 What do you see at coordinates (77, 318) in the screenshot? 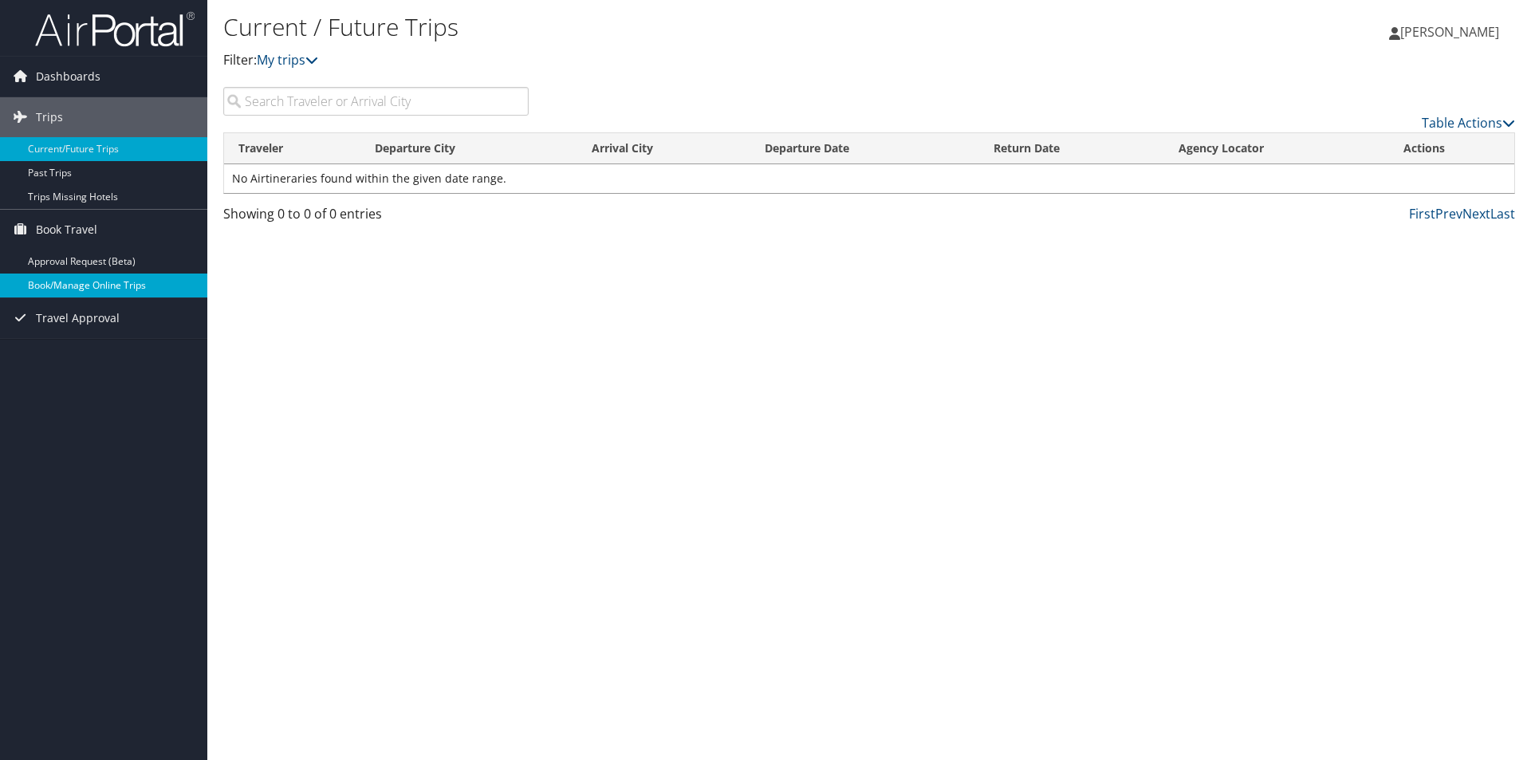
I see `span: Travel Approval` at bounding box center [77, 318].